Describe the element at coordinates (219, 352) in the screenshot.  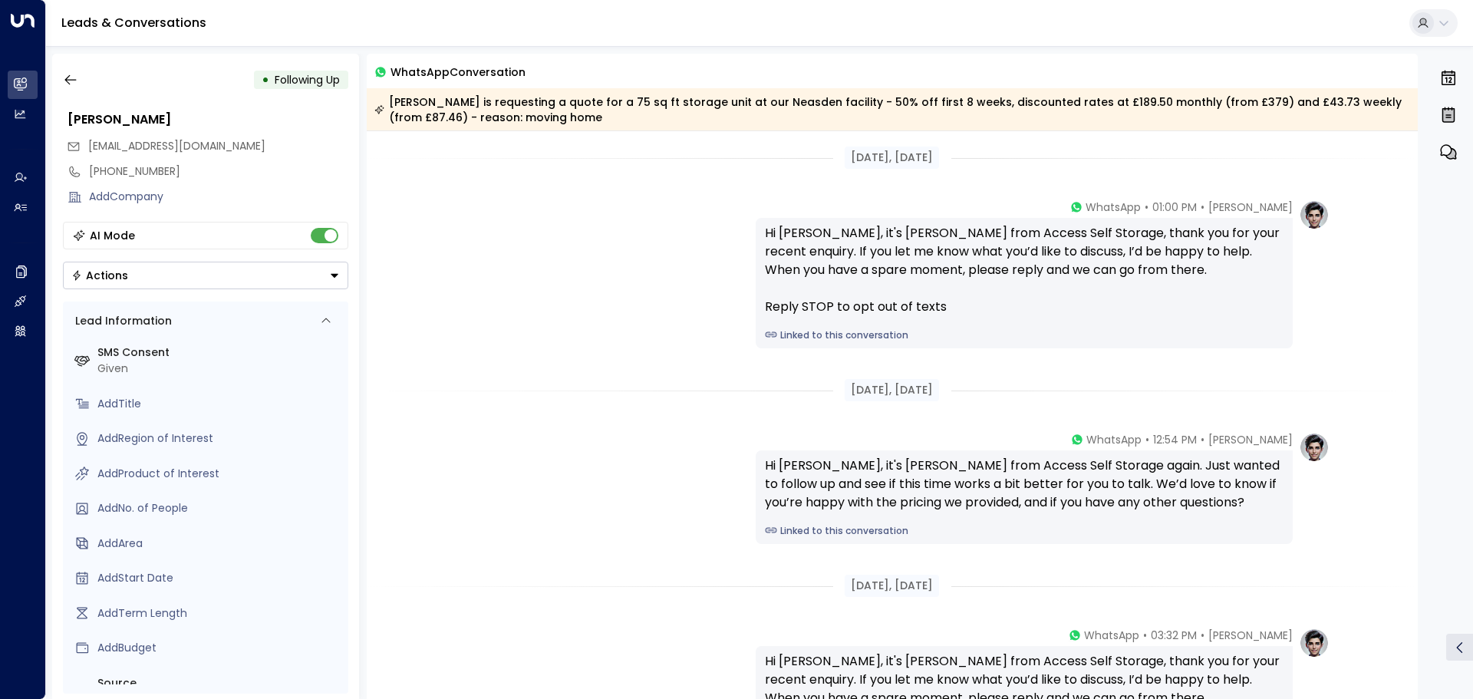
I see `label: SMS Consent` at that location.